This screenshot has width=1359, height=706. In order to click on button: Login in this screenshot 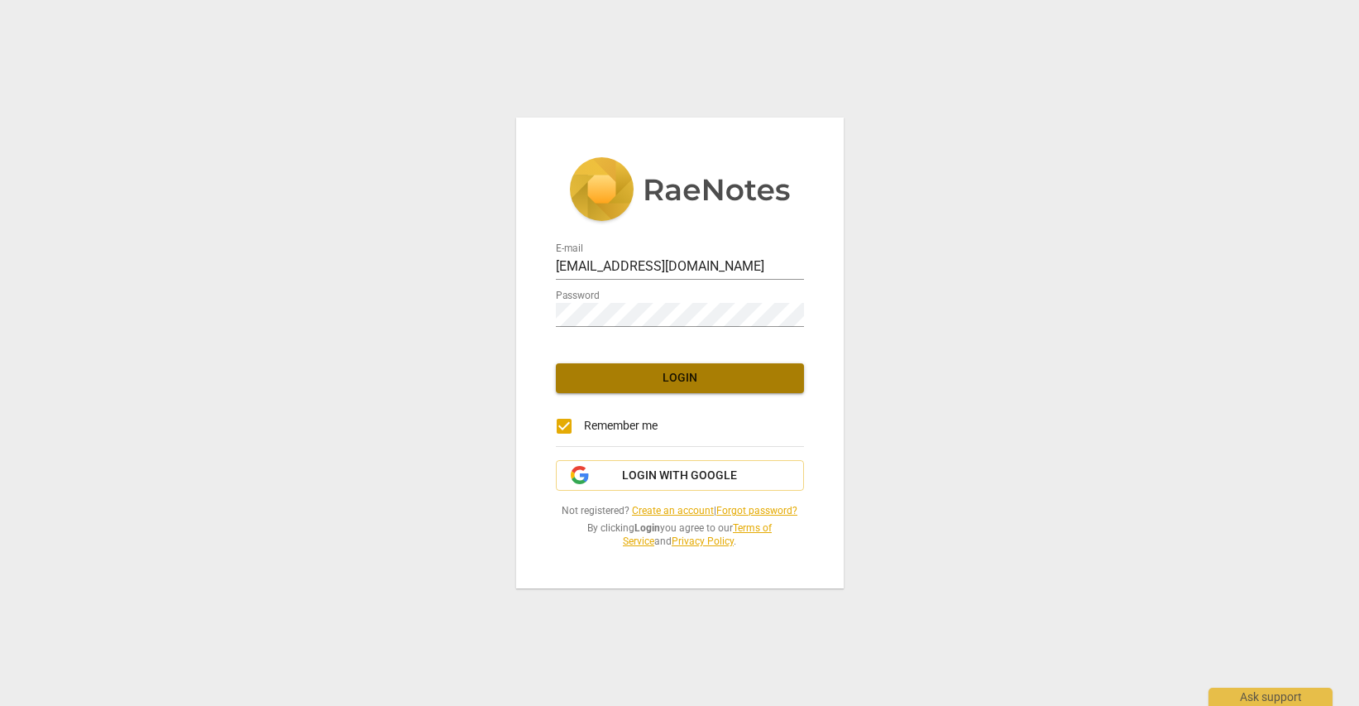, I will do `click(680, 378)`.